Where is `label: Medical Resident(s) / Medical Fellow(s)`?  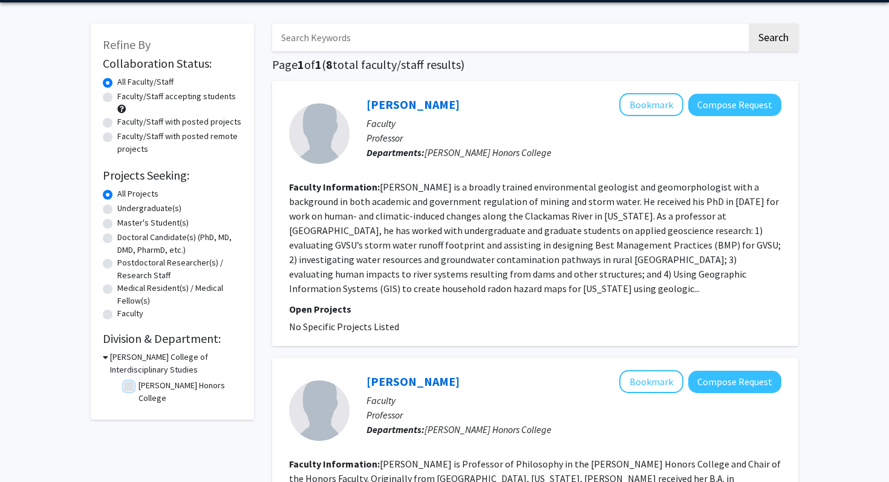
label: Medical Resident(s) / Medical Fellow(s) is located at coordinates (180, 295).